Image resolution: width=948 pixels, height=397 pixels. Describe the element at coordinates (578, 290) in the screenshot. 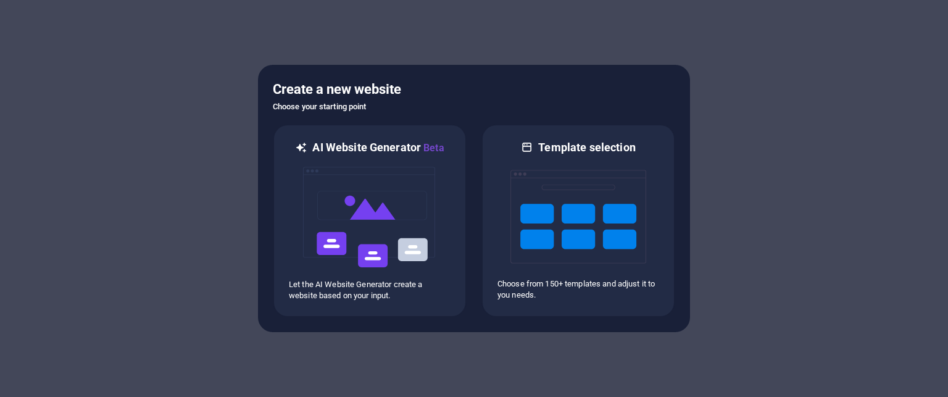

I see `p: Choose from 150+ templates and adjust it to you needs.` at that location.